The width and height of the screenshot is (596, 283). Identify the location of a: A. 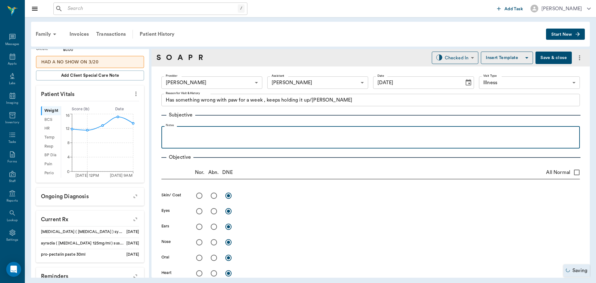
(180, 58).